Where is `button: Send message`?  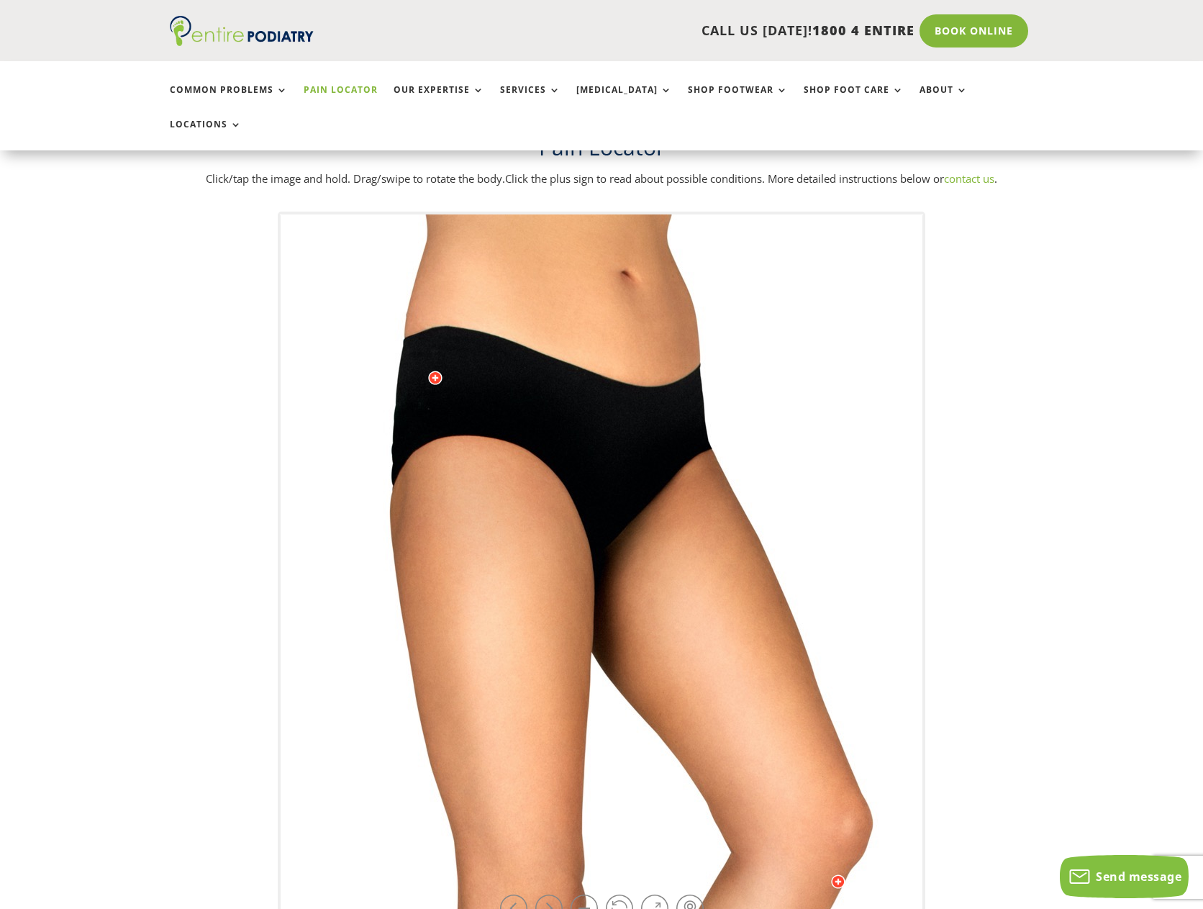
button: Send message is located at coordinates (1124, 876).